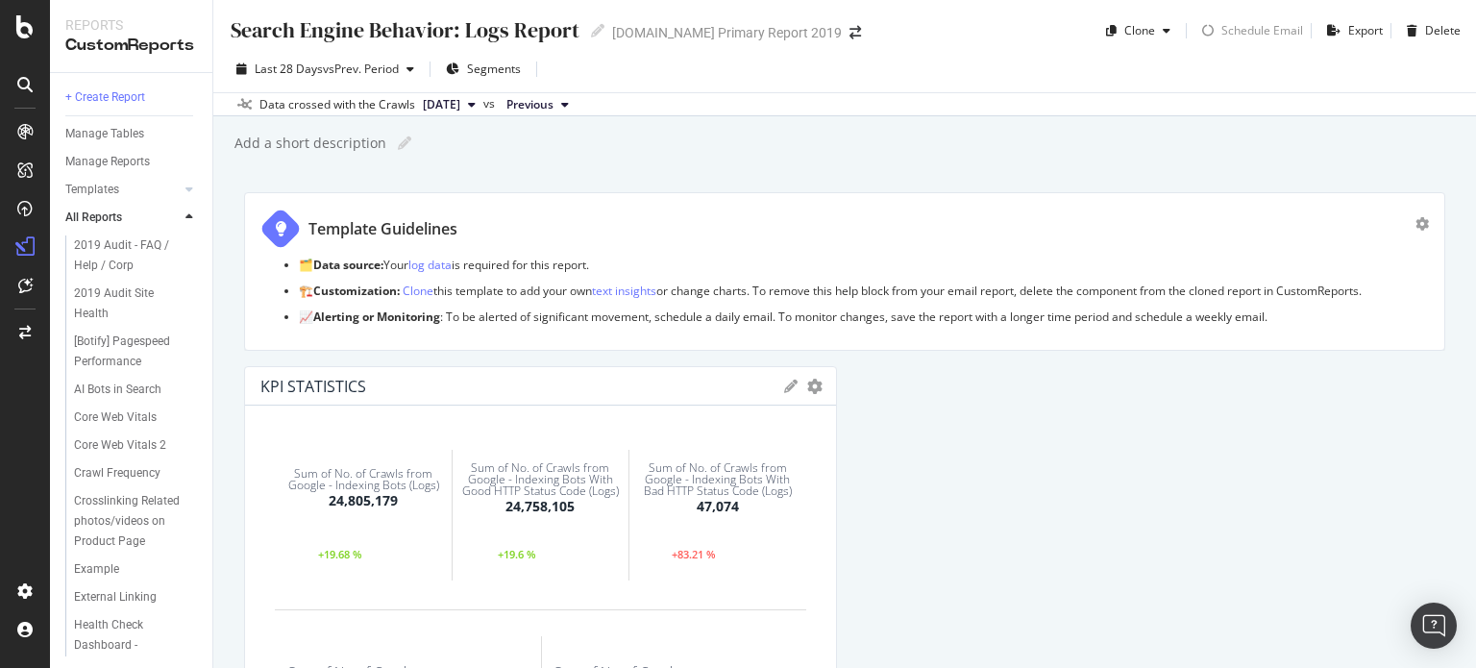  Describe the element at coordinates (128, 304) in the screenshot. I see `div: 2019 Audit Site Health` at that location.